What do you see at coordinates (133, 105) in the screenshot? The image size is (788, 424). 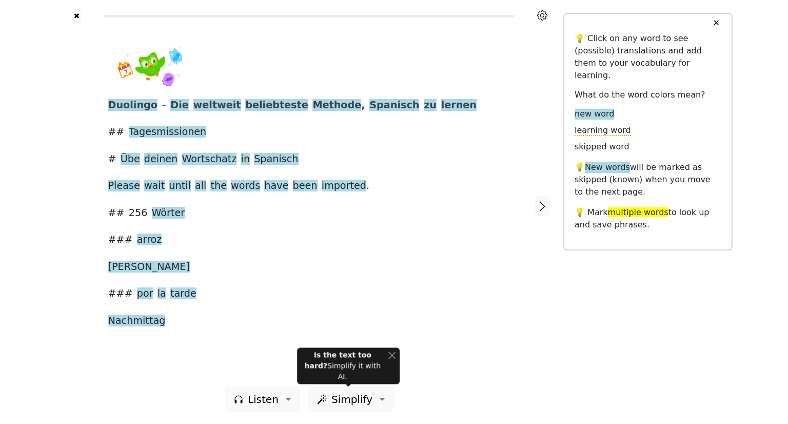 I see `span: Duolingo` at bounding box center [133, 105].